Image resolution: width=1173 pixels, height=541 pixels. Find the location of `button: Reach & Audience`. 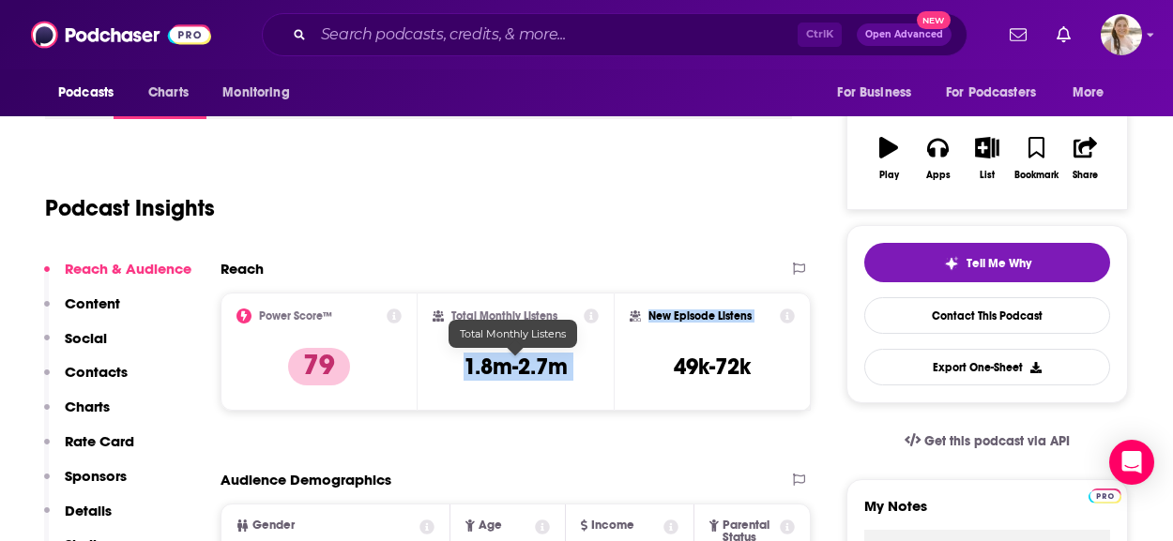

button: Reach & Audience is located at coordinates (117, 277).